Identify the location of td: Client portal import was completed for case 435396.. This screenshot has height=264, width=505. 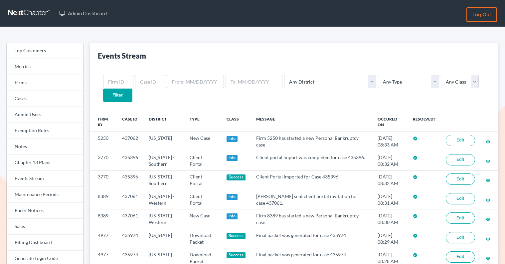
(311, 161).